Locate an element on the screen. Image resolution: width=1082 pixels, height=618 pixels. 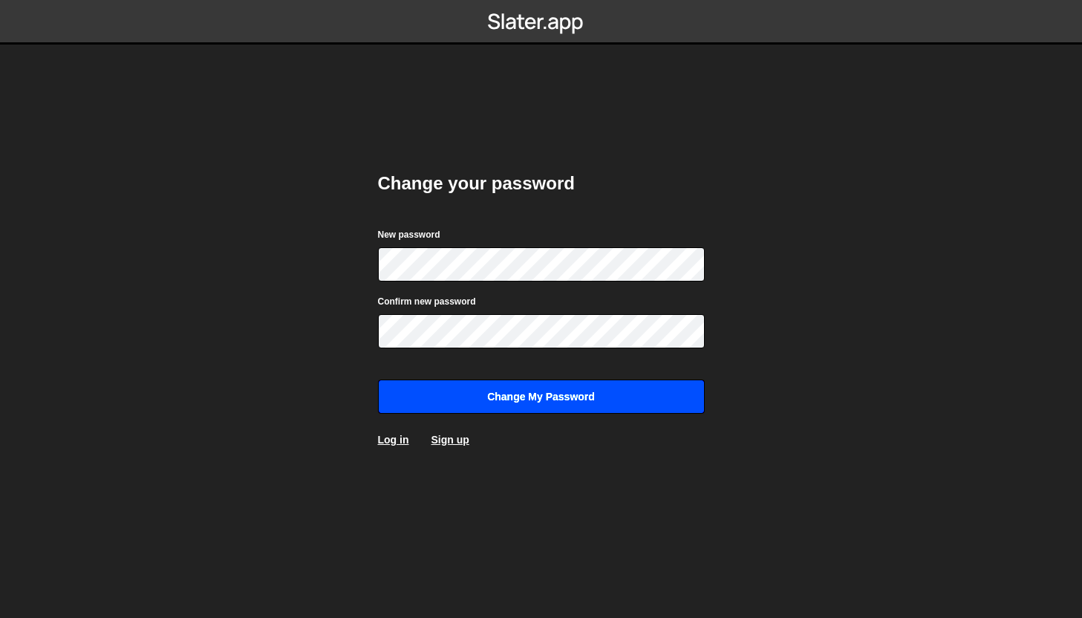
a: Log in is located at coordinates (394, 440).